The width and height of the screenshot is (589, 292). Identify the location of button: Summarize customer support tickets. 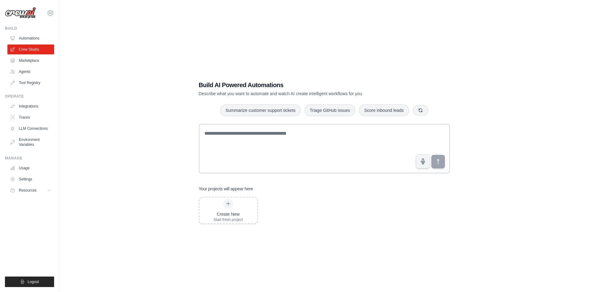
(260, 110).